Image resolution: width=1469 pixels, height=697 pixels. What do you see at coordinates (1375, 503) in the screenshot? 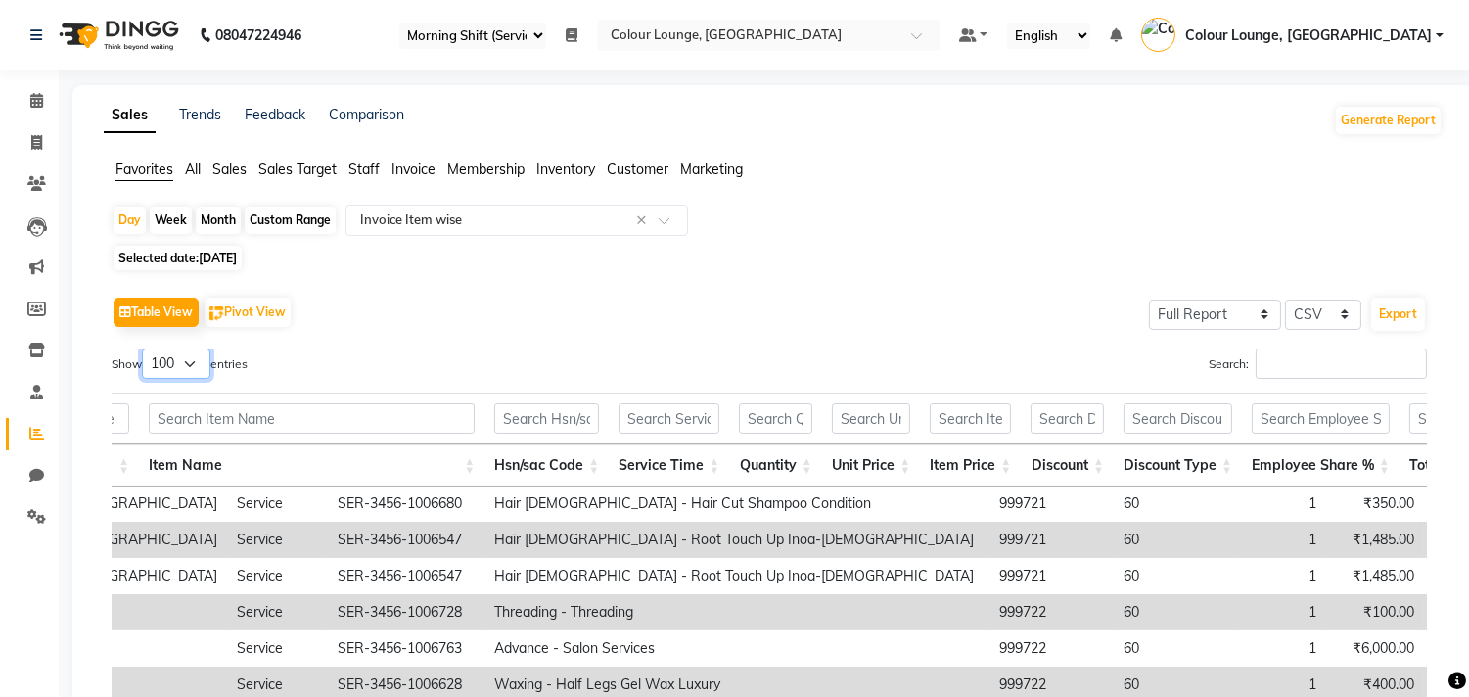
I see `td: ₹350.00` at bounding box center [1375, 503].